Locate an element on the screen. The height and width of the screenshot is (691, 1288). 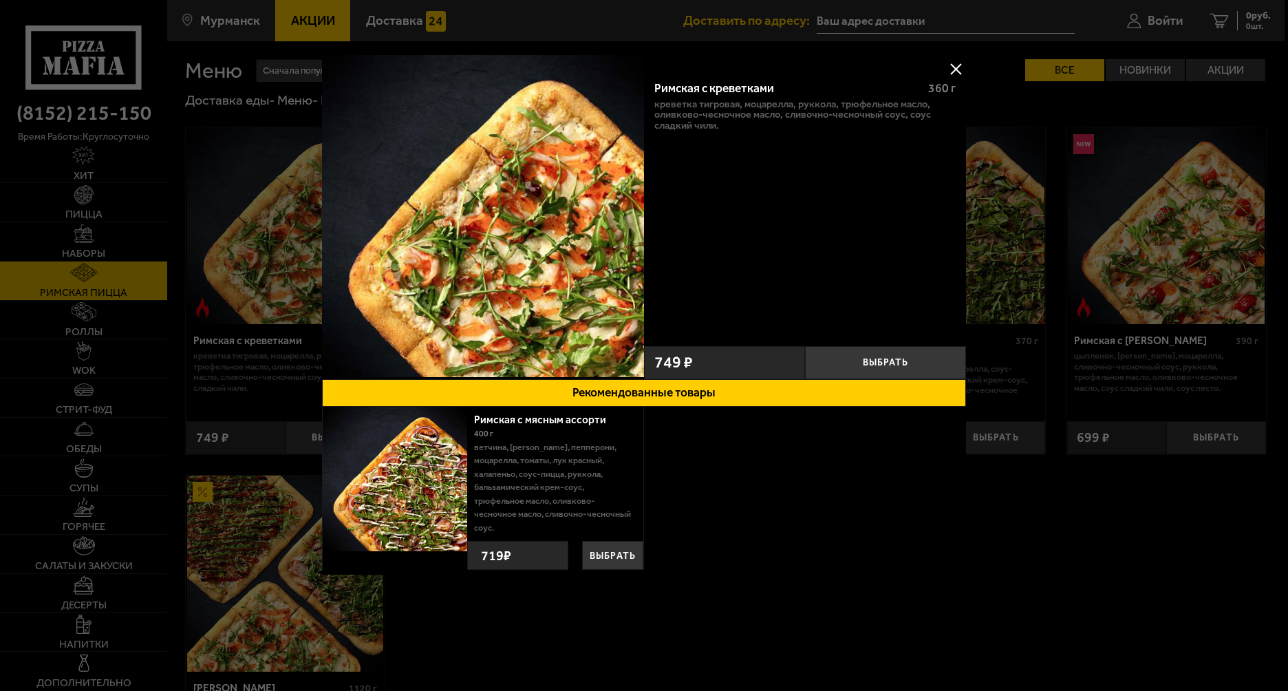
div: Римская с креветками is located at coordinates (786, 88).